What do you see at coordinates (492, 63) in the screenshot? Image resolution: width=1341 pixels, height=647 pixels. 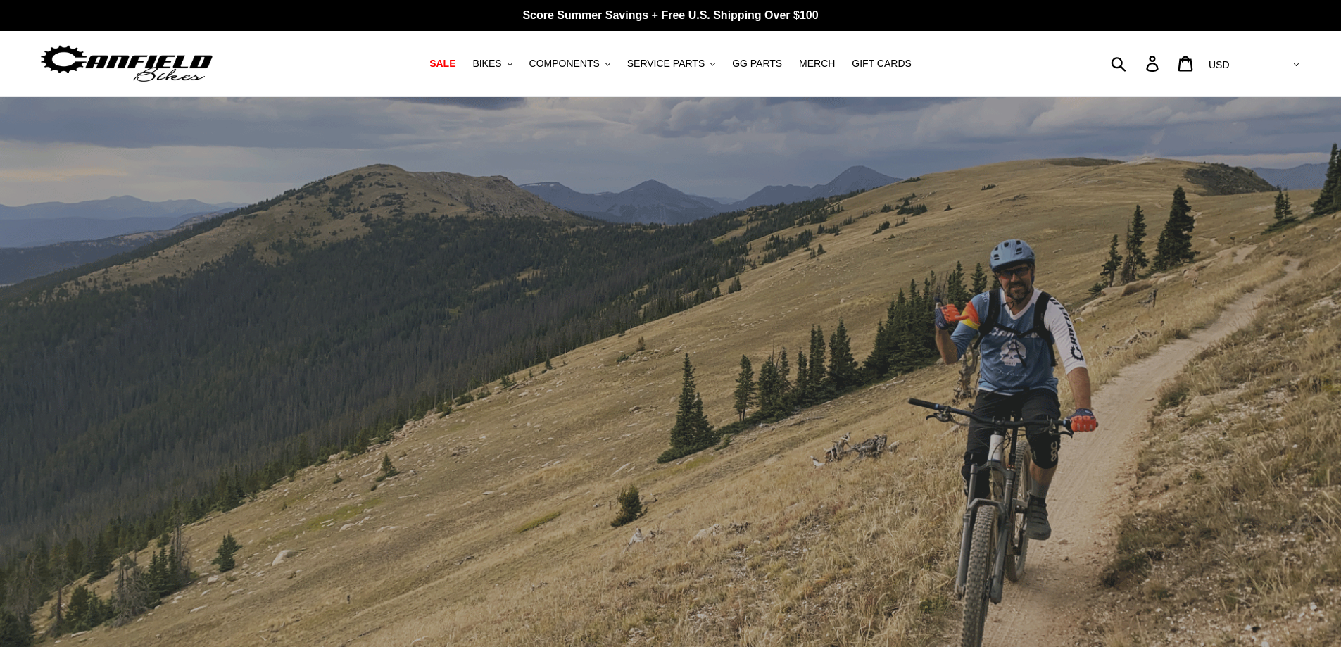 I see `button: BIKES` at bounding box center [492, 63].